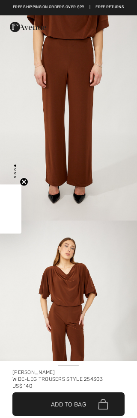  What do you see at coordinates (103, 404) in the screenshot?
I see `img: Bag.svg` at bounding box center [103, 404].